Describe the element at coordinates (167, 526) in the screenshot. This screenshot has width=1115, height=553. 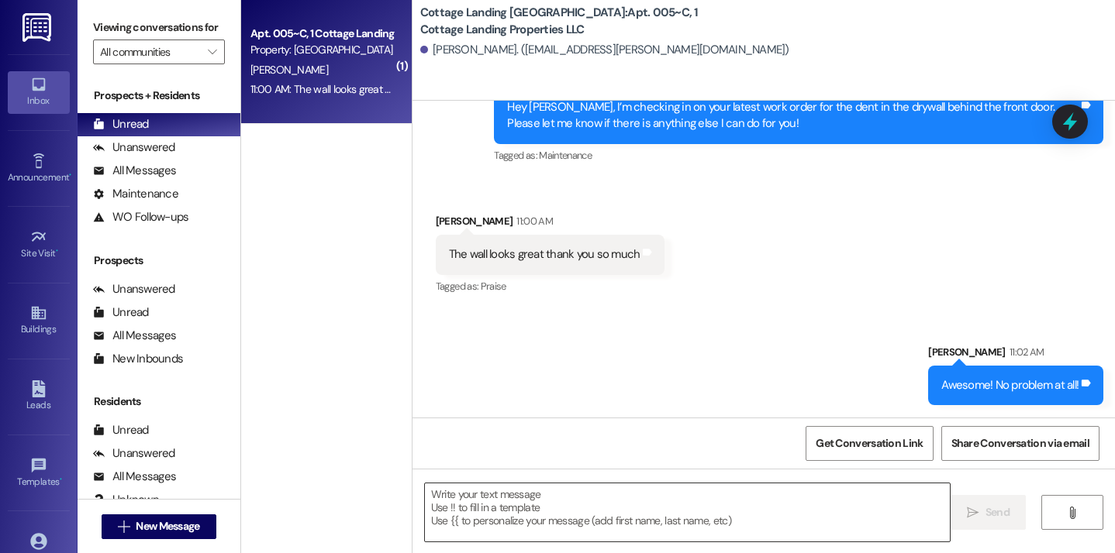
I see `span: New Message` at that location.